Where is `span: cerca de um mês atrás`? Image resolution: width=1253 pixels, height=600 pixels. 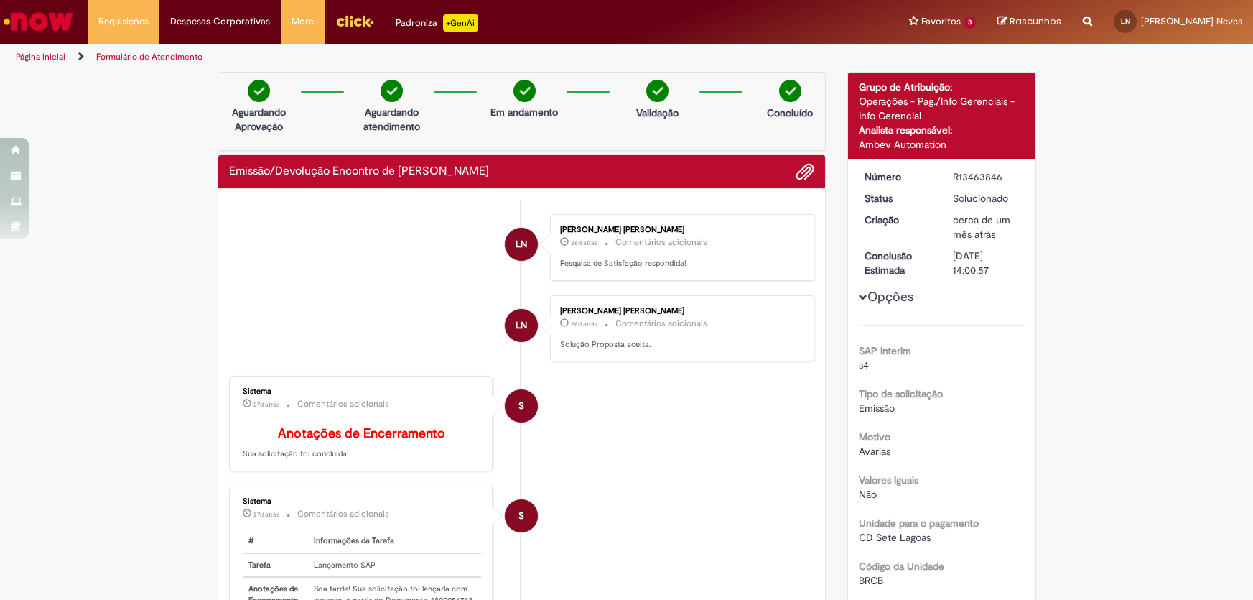
span: cerca de um mês atrás is located at coordinates (982, 227).